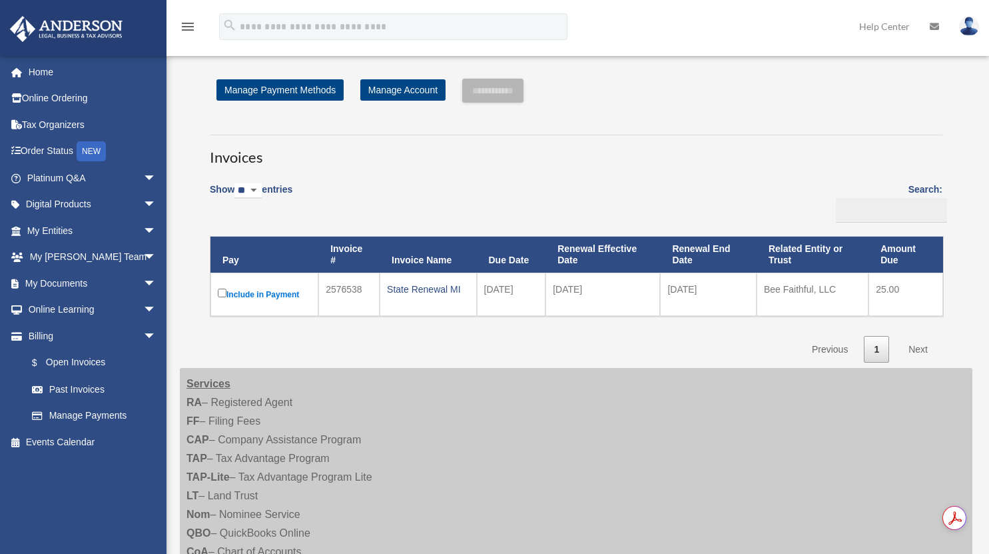  Describe the element at coordinates (93, 310) in the screenshot. I see `a: Online Learningarrow_drop_down` at that location.